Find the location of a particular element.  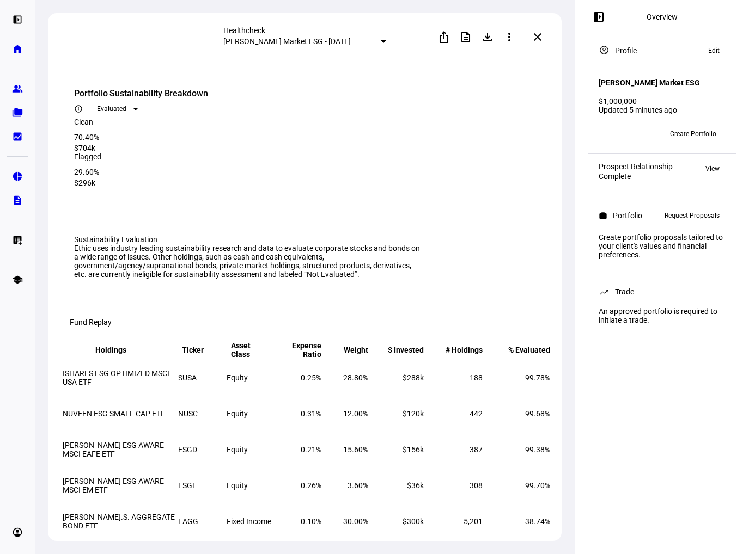

div: Trade is located at coordinates (624, 292).